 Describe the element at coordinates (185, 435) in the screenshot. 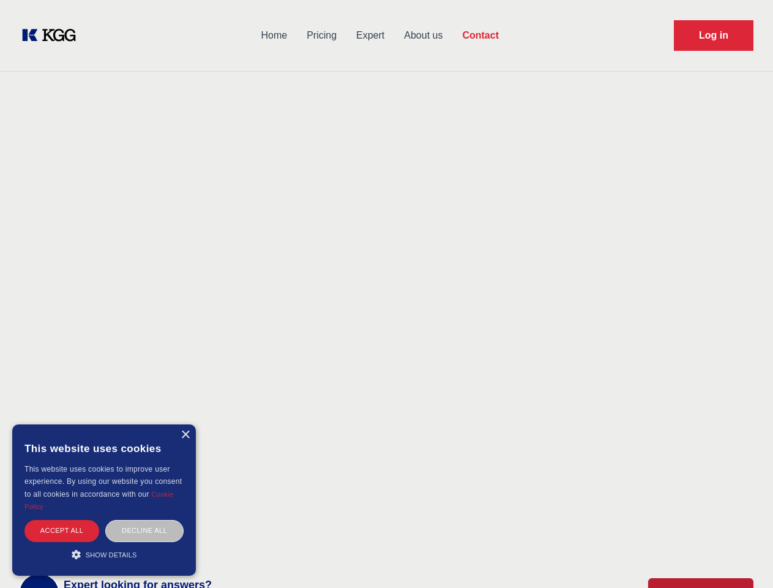

I see `div: Close` at that location.